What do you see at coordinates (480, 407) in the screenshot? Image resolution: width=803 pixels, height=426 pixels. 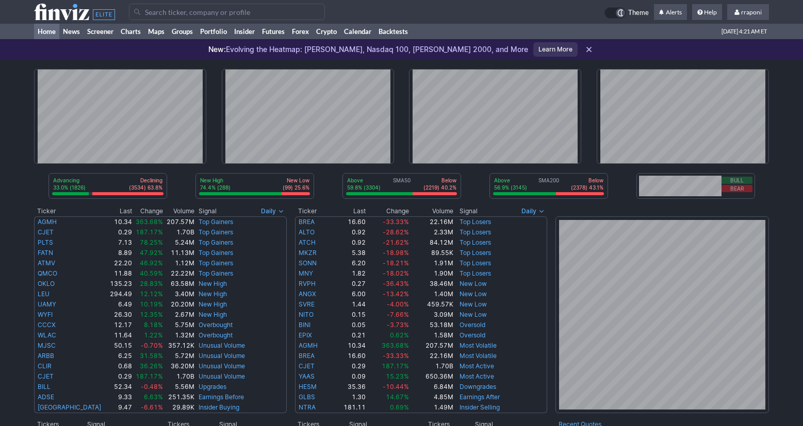 I see `a: Insider Selling` at bounding box center [480, 407].